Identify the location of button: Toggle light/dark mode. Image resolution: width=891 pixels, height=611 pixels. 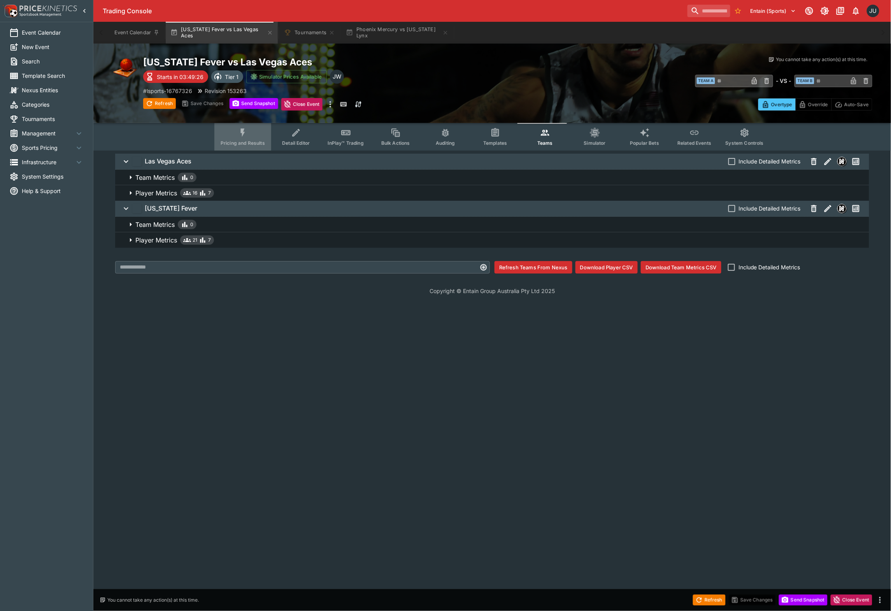
(825, 11).